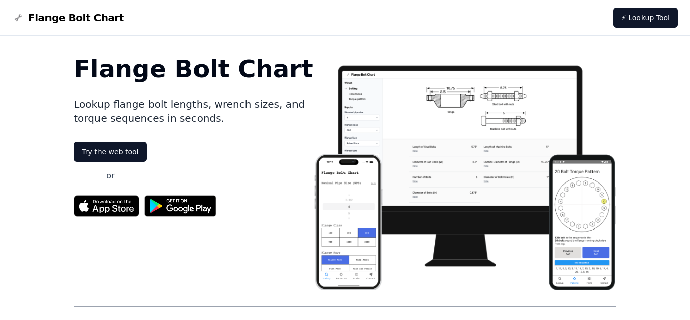 Image resolution: width=690 pixels, height=320 pixels. I want to click on p: Lookup flange bolt lengths, wrench sizes, and torque sequences in seconds., so click(194, 111).